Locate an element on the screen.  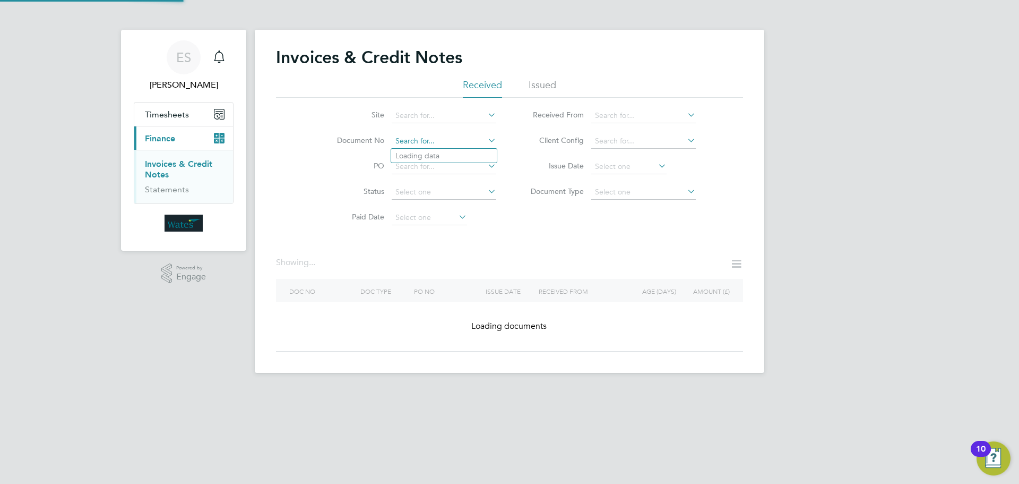
span: Finance is located at coordinates (160, 138).